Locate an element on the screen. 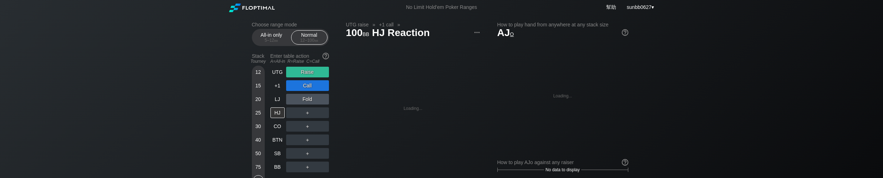 The height and width of the screenshot is (178, 883). div: 12 – 100 is located at coordinates (309, 40).